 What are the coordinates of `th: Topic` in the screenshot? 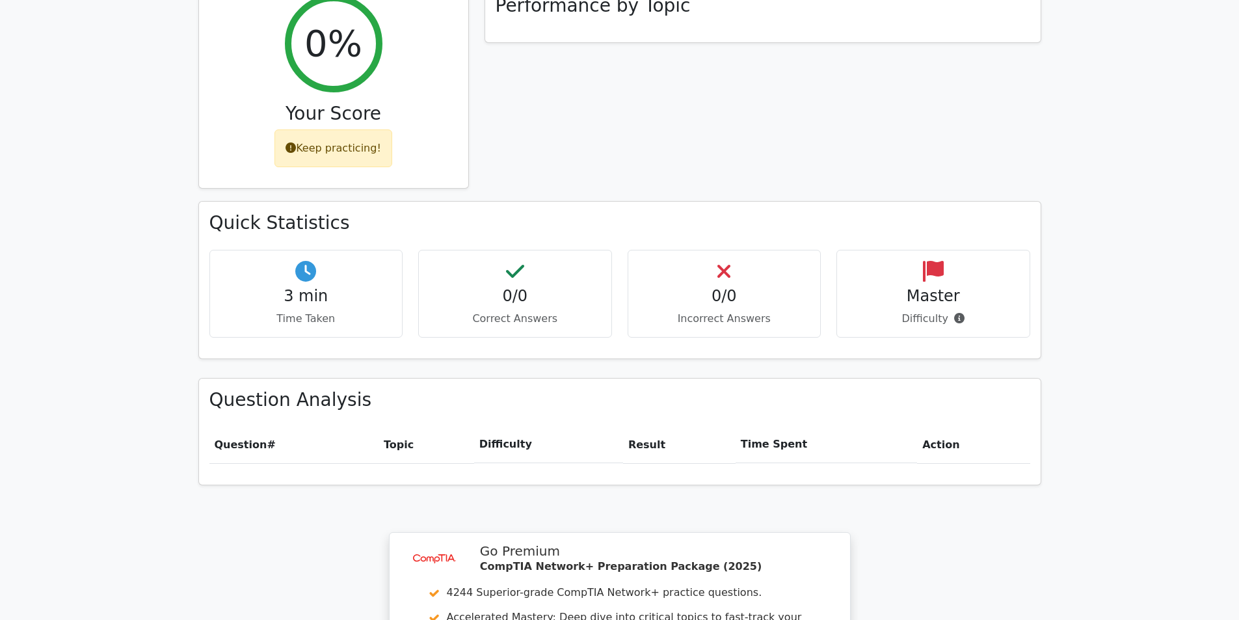 It's located at (426, 444).